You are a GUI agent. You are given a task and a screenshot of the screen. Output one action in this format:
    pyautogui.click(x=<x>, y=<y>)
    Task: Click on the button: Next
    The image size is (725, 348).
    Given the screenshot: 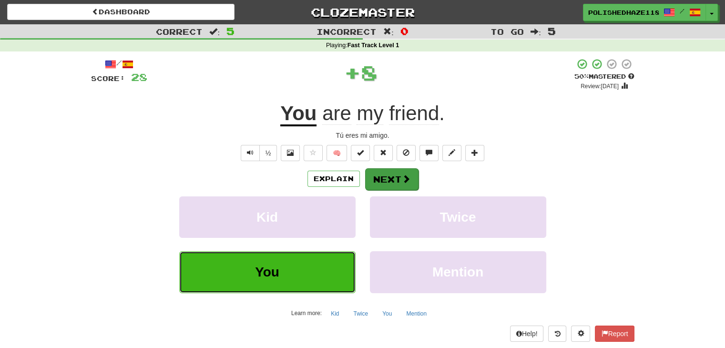 What is the action you would take?
    pyautogui.click(x=392, y=179)
    